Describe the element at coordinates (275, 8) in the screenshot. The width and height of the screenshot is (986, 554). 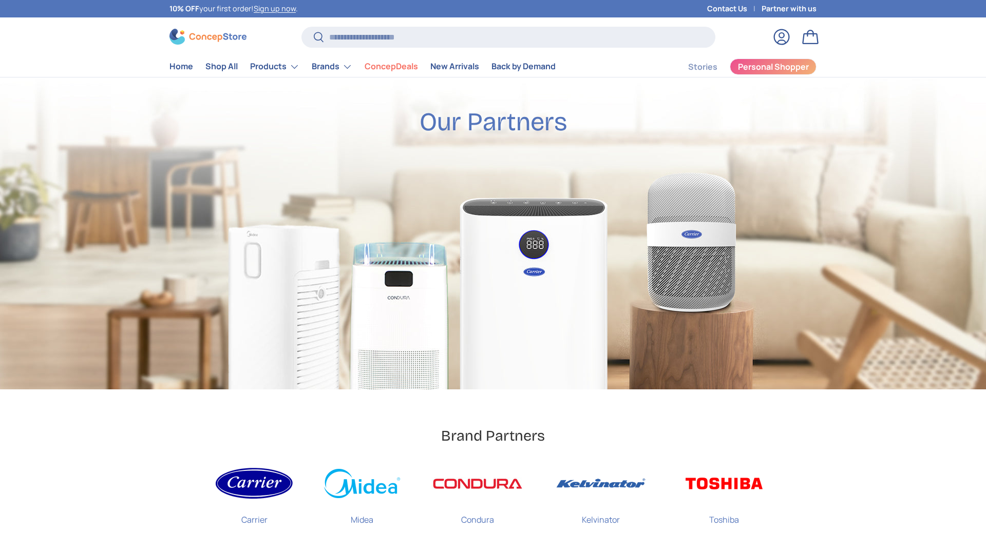
I see `a: Sign up now` at that location.